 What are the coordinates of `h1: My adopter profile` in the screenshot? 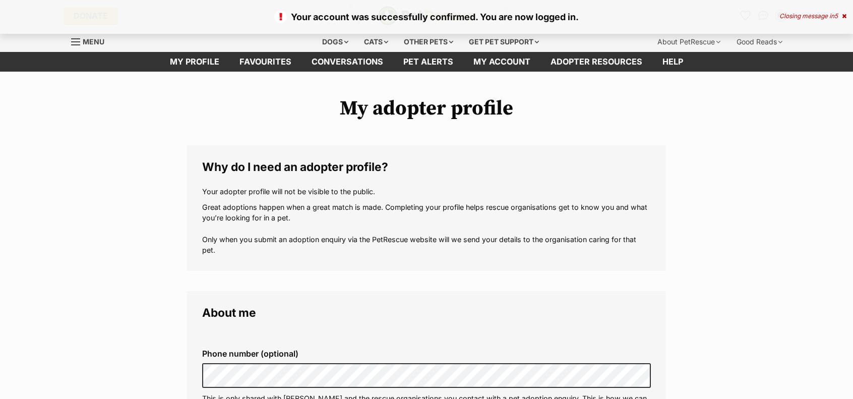 It's located at (426, 108).